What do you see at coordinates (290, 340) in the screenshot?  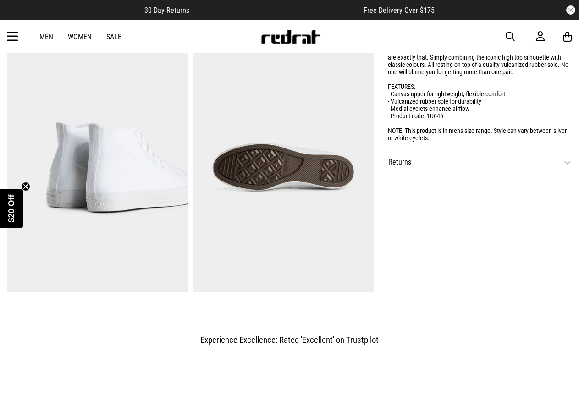 I see `h3: Experience Excellence: Rated 'Excellent' on Trustpilot` at bounding box center [290, 340].